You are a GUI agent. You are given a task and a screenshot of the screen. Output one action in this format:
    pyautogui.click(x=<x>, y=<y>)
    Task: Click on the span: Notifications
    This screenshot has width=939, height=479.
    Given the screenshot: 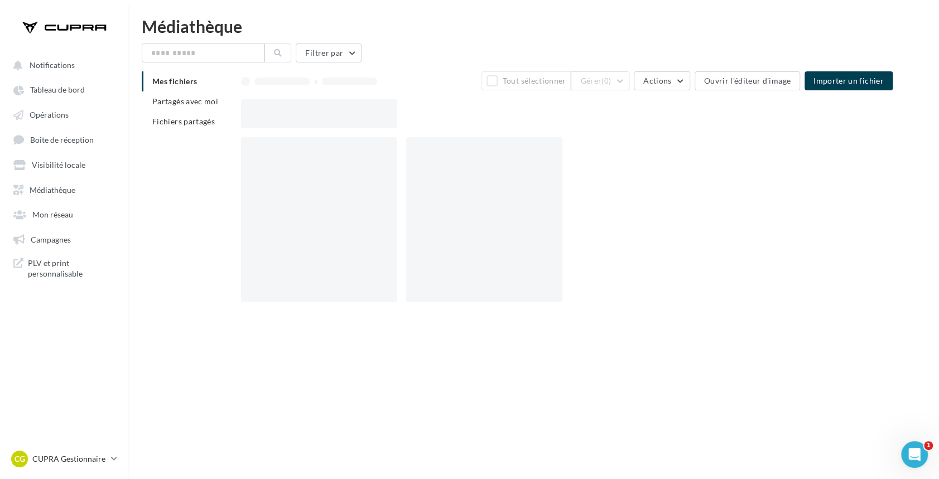 What is the action you would take?
    pyautogui.click(x=52, y=65)
    